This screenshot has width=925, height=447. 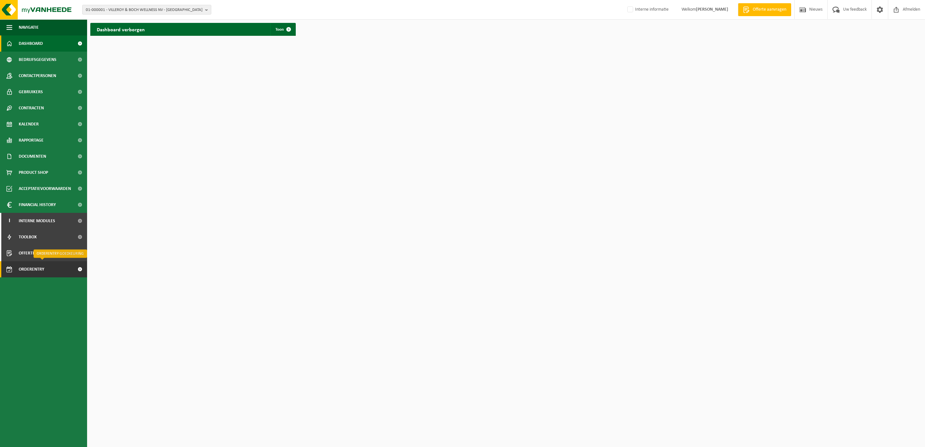 I want to click on span: Navigatie, so click(x=29, y=27).